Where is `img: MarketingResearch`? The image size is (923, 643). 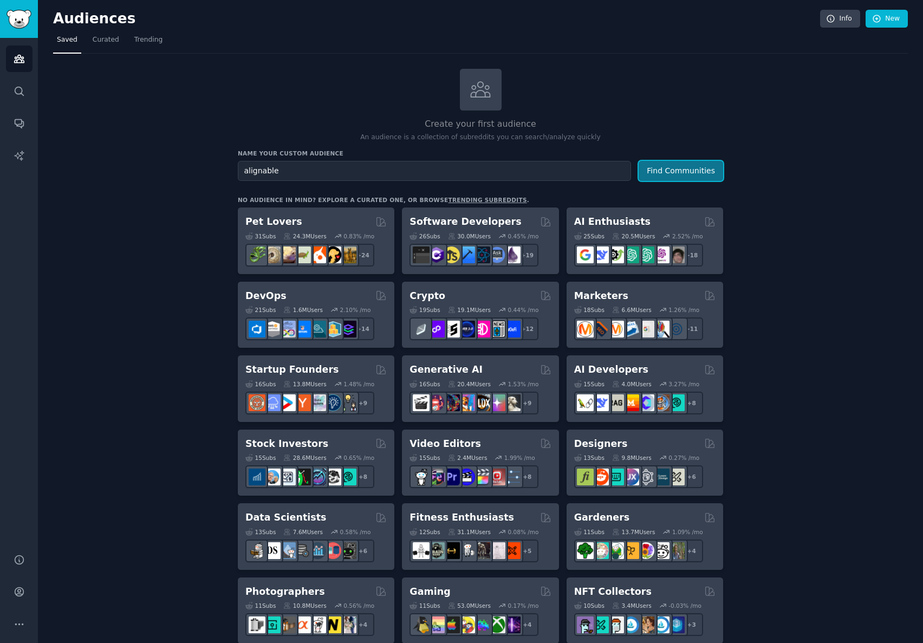
img: MarketingResearch is located at coordinates (660, 329).